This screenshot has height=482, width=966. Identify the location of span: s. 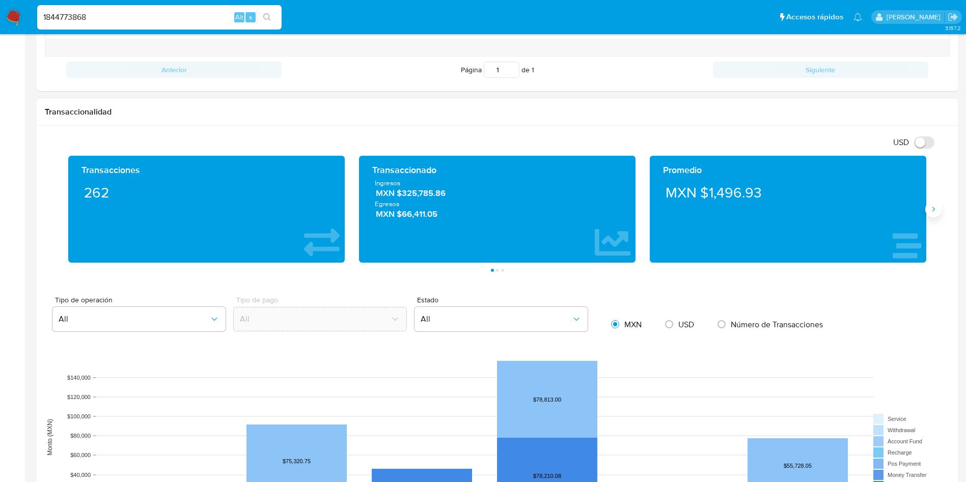
(250, 17).